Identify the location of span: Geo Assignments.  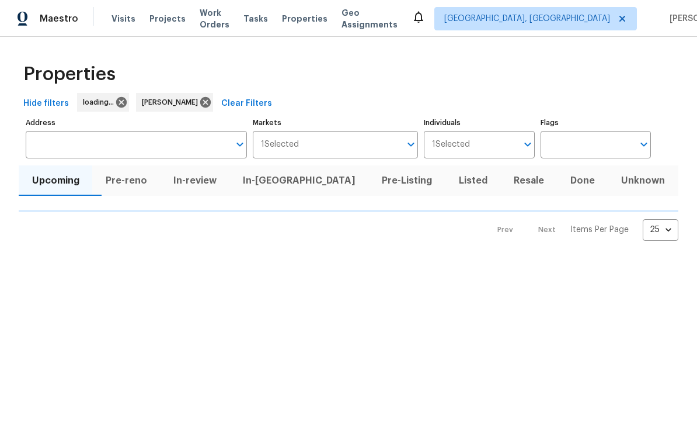
(370, 19).